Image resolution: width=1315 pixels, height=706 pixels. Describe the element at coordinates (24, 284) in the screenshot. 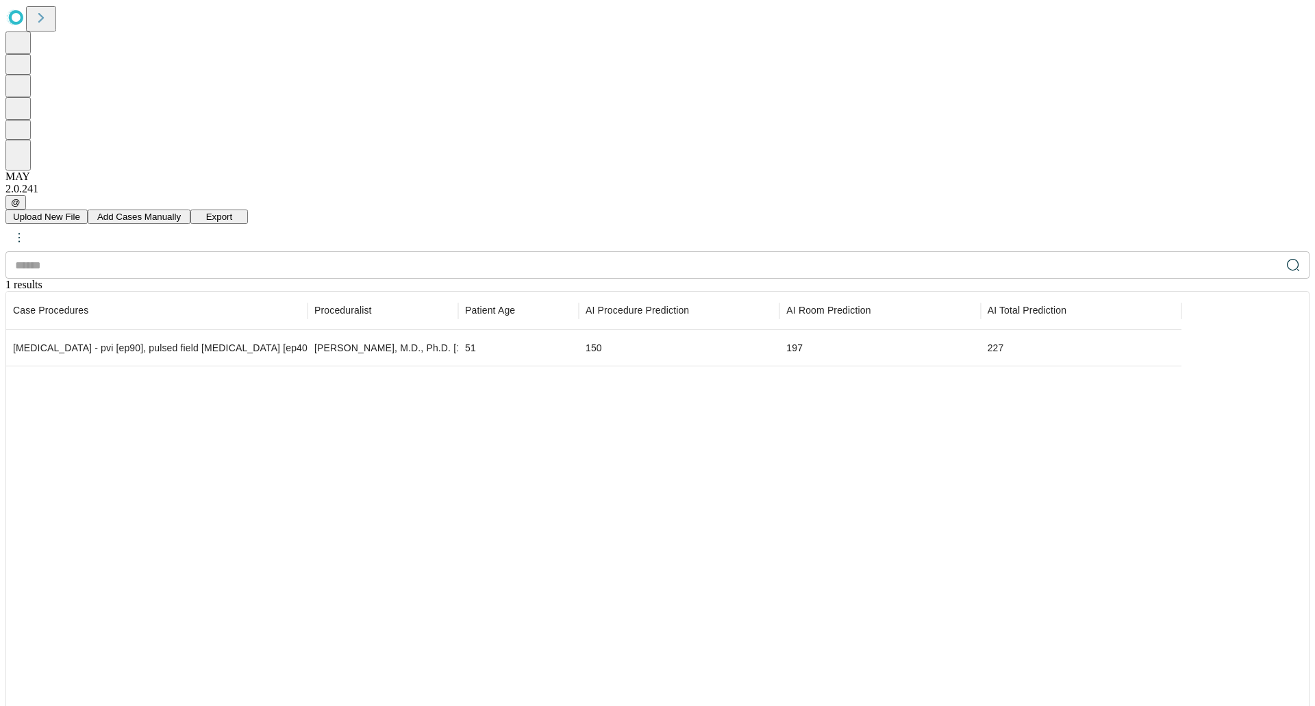

I see `span: 1 results` at that location.